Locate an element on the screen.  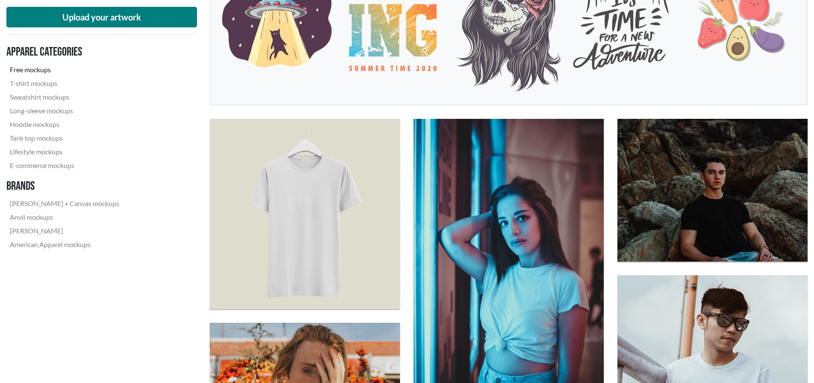
h3: Brands is located at coordinates (65, 186).